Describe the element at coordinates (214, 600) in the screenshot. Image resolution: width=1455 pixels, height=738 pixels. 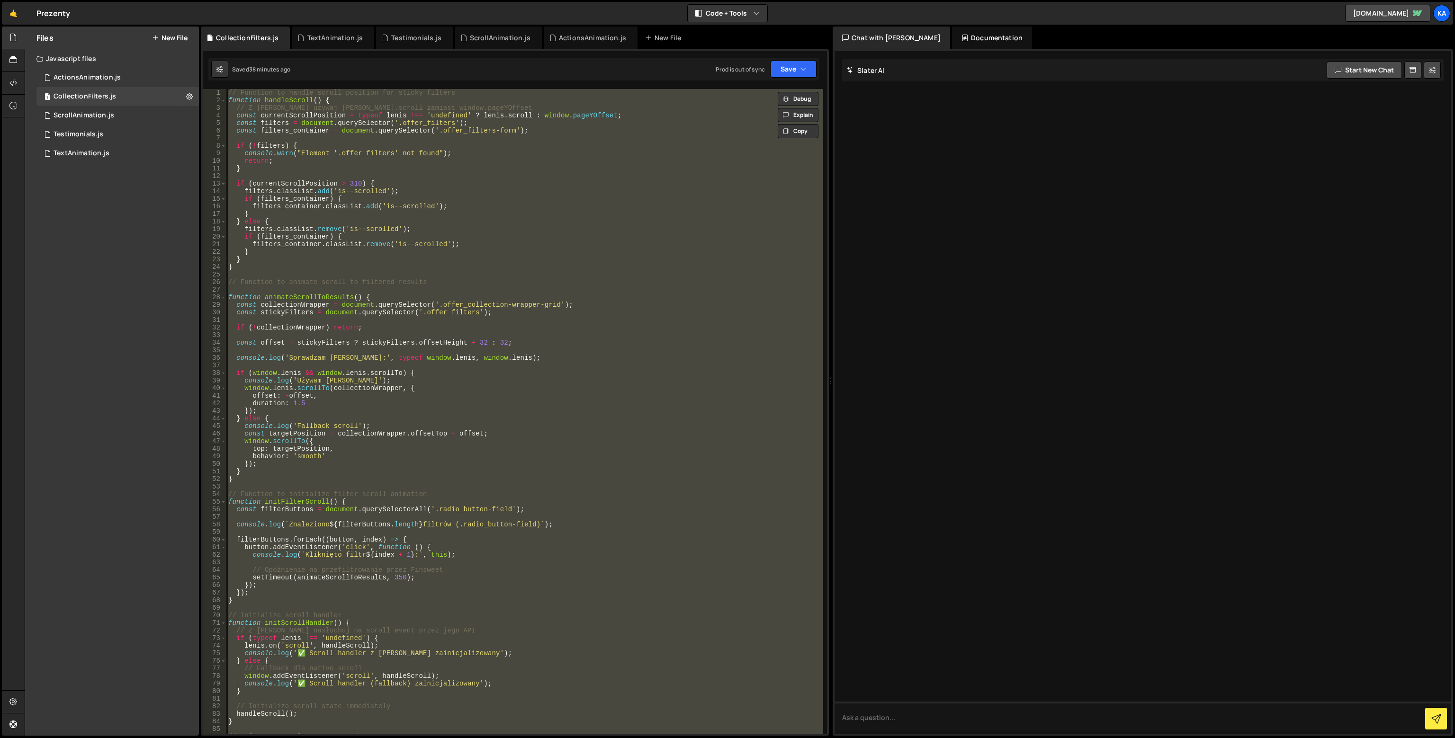
I see `div: 68` at that location.